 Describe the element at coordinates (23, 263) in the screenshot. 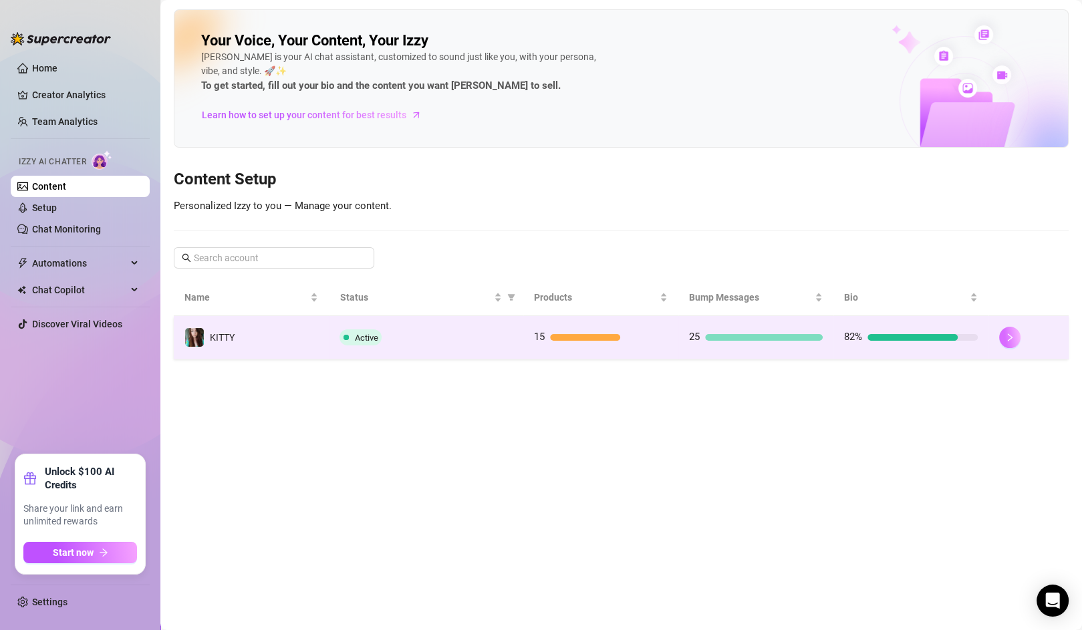

I see `span: thunderbolt` at that location.